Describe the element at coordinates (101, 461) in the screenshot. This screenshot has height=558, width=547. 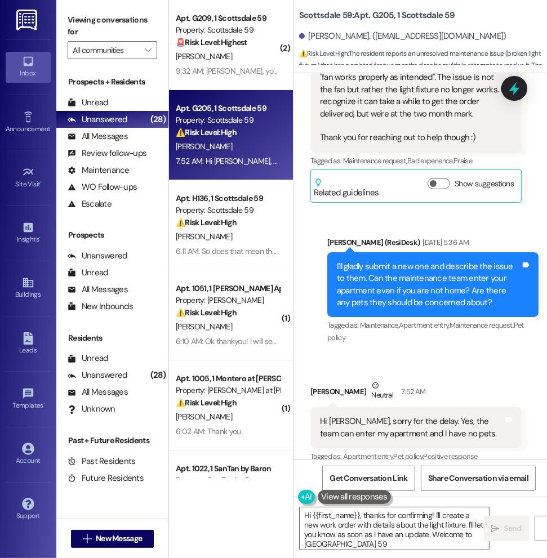
I see `div: Past Residents` at that location.